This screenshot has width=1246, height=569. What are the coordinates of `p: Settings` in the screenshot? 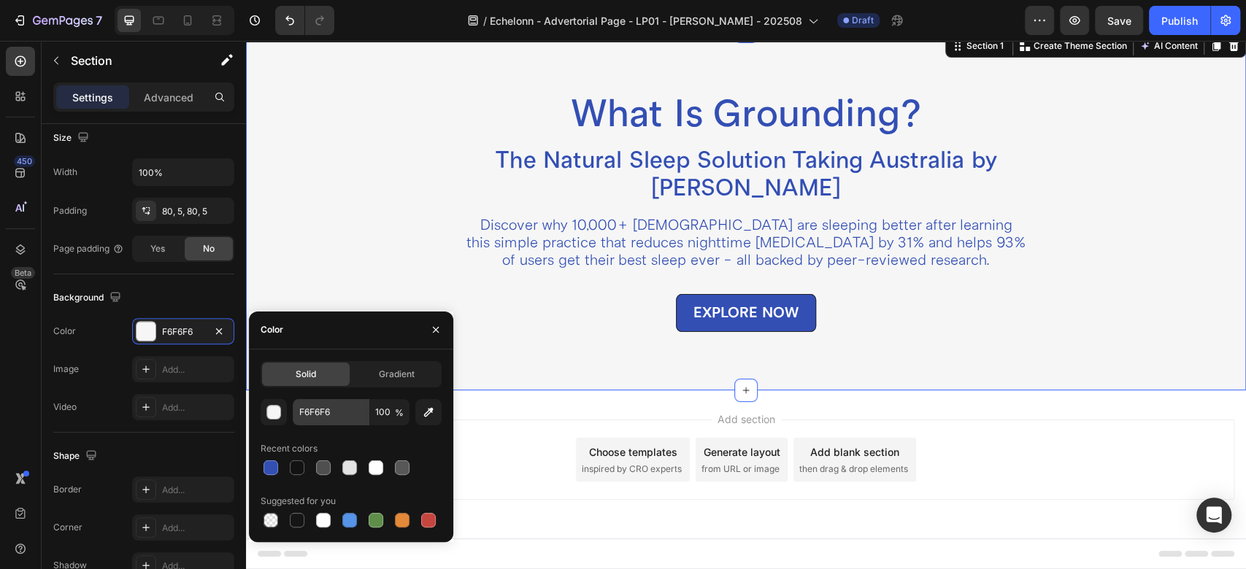 It's located at (93, 97).